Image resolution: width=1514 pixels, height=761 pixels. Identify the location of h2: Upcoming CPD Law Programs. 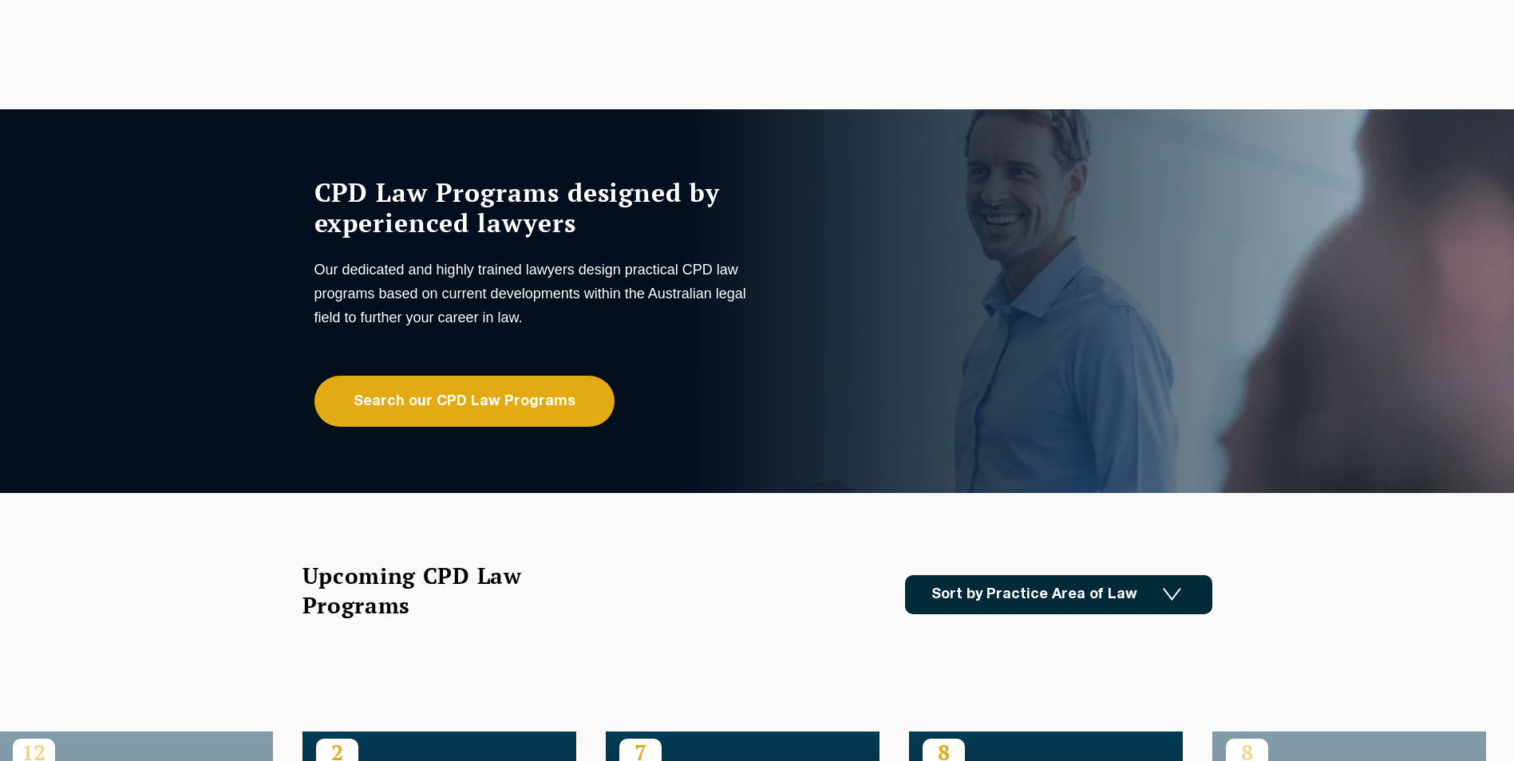
(432, 591).